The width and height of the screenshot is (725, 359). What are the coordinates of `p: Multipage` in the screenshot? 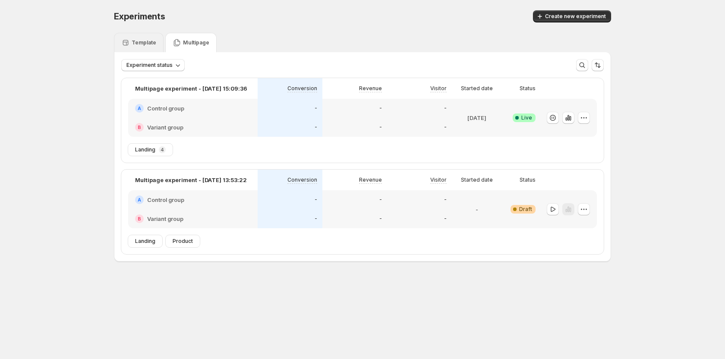 It's located at (196, 43).